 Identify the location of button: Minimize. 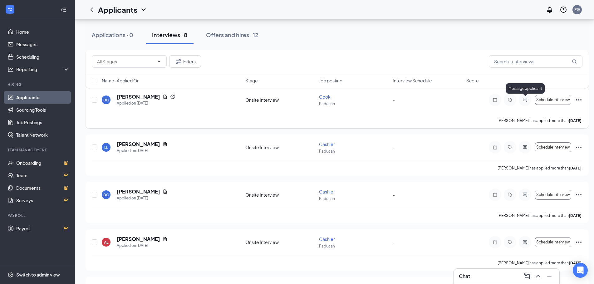
(549, 276).